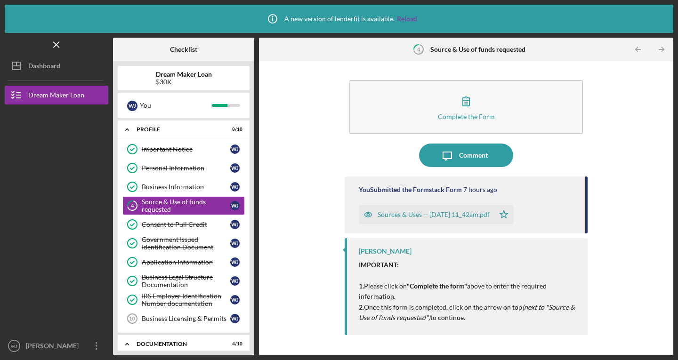 This screenshot has width=678, height=360. Describe the element at coordinates (184, 149) in the screenshot. I see `a: Important NoticeWJ` at that location.